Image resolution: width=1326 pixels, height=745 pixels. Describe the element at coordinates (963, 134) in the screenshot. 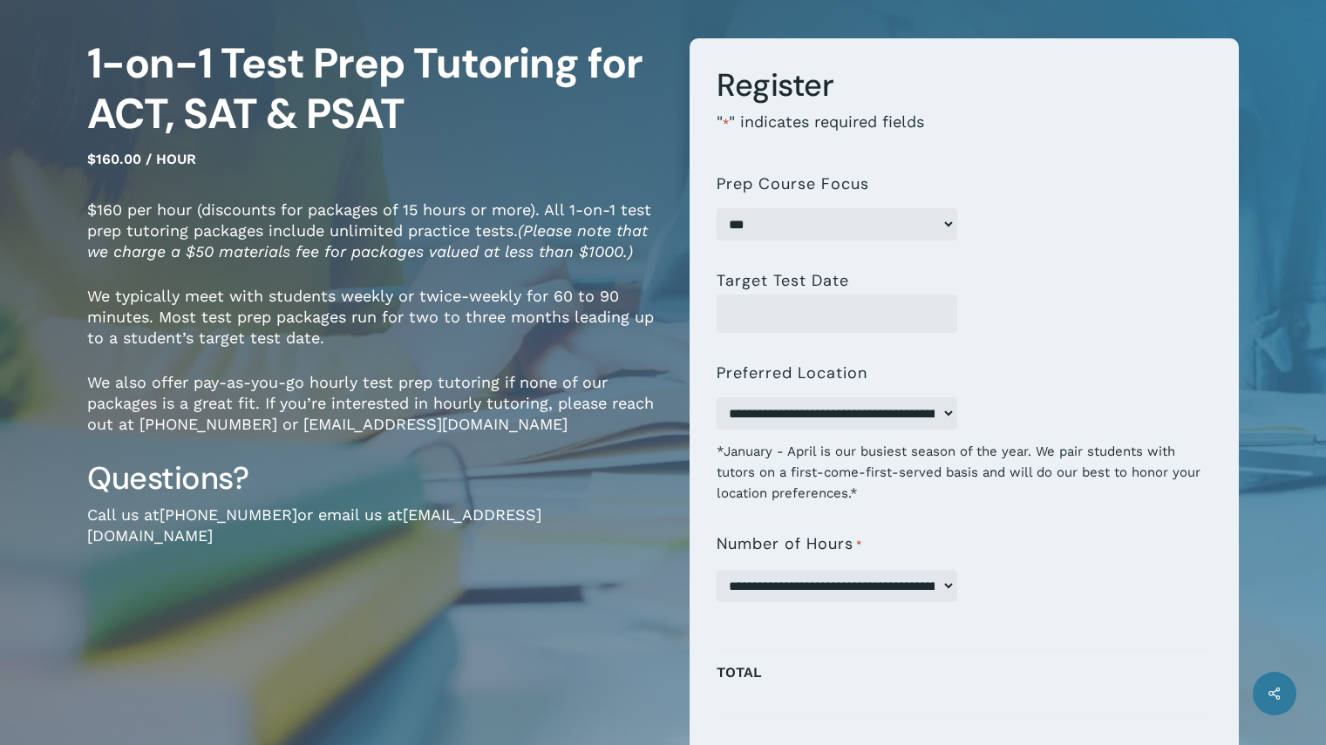

I see `p: " " indicates required fields` at that location.